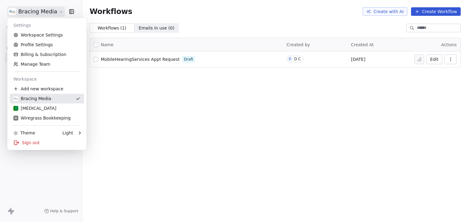 Image resolution: width=468 pixels, height=222 pixels. I want to click on a: Profile Settings, so click(47, 45).